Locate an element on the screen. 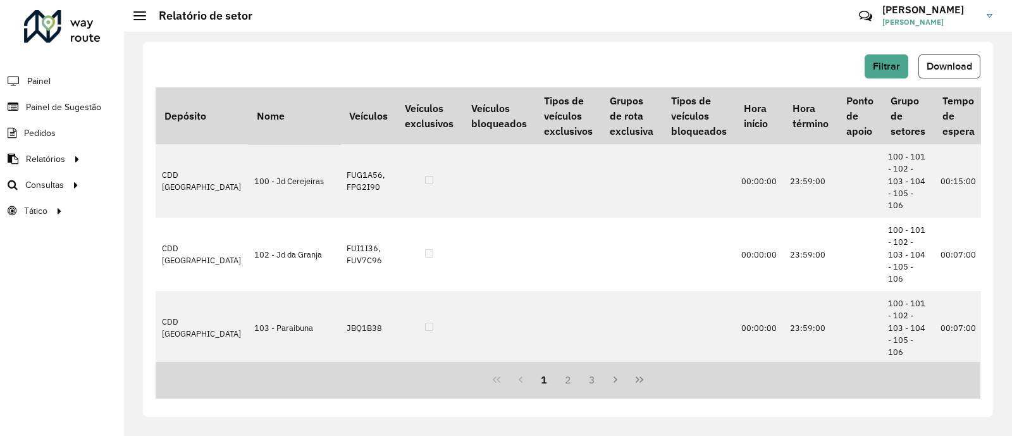 The image size is (1012, 436). a: Contato Rápido is located at coordinates (865, 16).